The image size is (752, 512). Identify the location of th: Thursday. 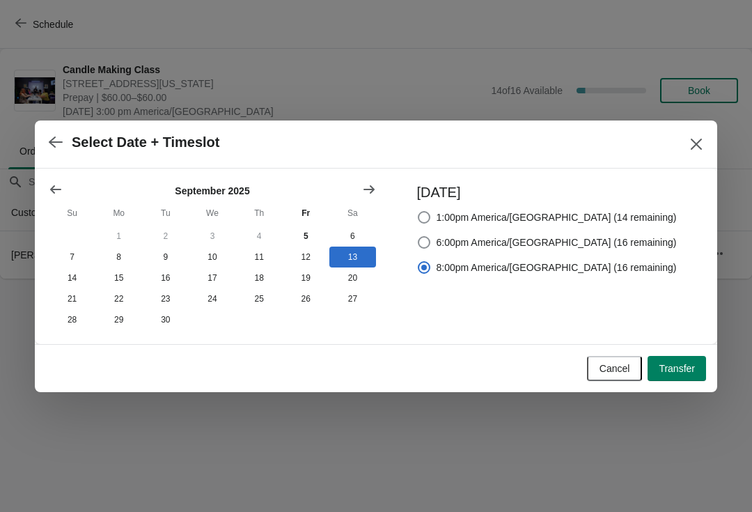
(259, 213).